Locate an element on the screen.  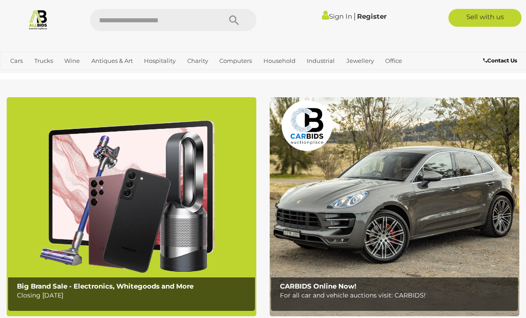
a: Office is located at coordinates (394, 61).